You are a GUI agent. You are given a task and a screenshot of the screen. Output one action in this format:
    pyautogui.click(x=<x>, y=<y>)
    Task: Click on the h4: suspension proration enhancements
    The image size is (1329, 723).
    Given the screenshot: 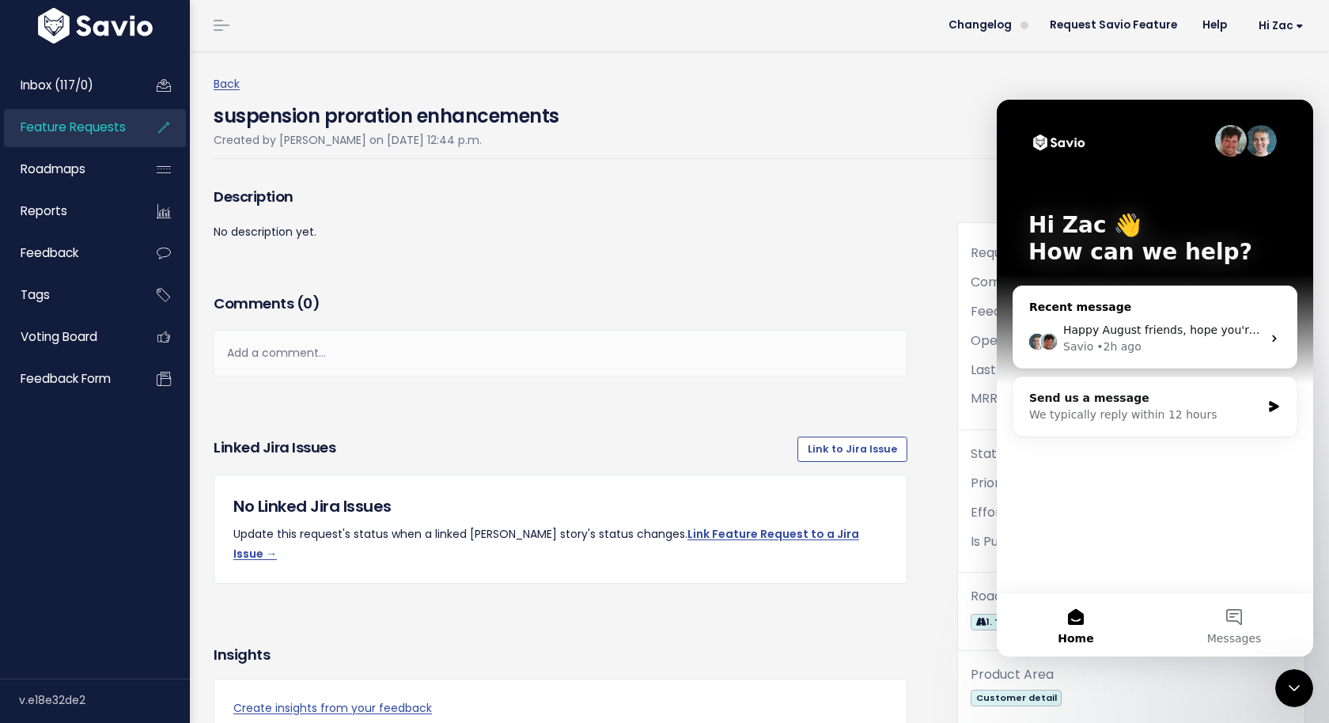 What is the action you would take?
    pyautogui.click(x=386, y=112)
    